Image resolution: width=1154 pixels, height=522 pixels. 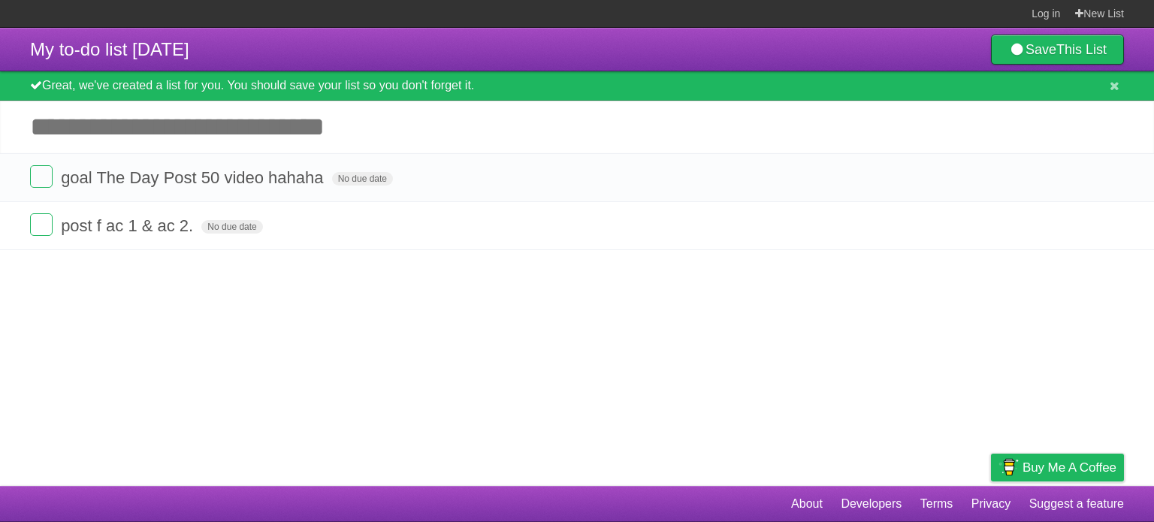 What do you see at coordinates (991, 504) in the screenshot?
I see `a: Privacy` at bounding box center [991, 504].